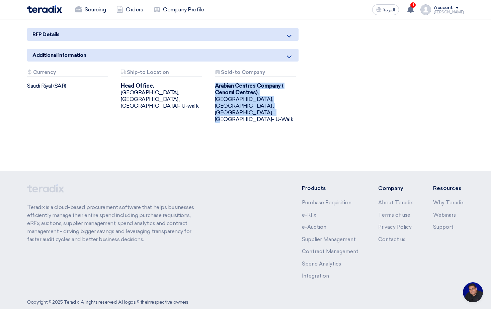 The width and height of the screenshot is (491, 309). I want to click on span: RFP Details, so click(46, 34).